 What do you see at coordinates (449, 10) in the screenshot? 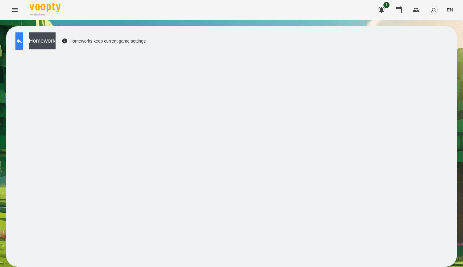
I see `button: EN` at bounding box center [449, 10].